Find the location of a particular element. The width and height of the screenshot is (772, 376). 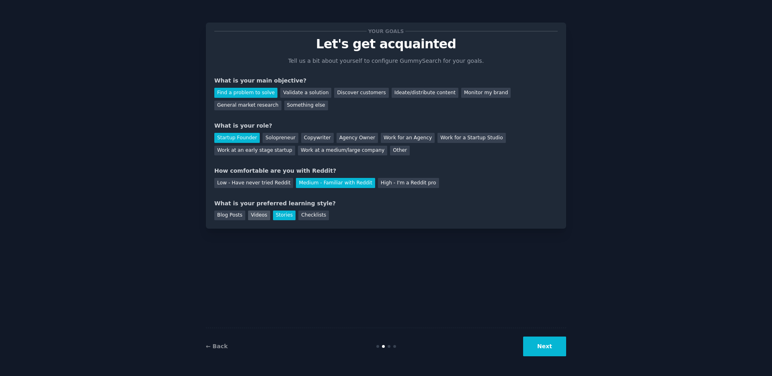

div: Work at an early stage startup is located at coordinates (255, 150).